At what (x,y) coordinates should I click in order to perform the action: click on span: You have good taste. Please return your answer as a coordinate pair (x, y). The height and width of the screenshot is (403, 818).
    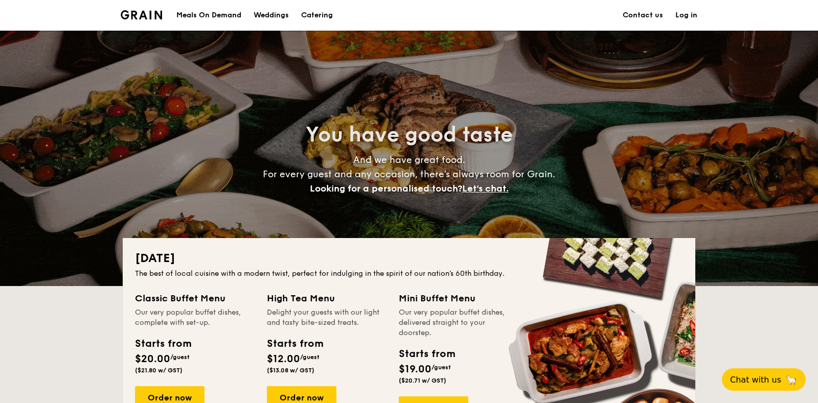
    Looking at the image, I should click on (409, 135).